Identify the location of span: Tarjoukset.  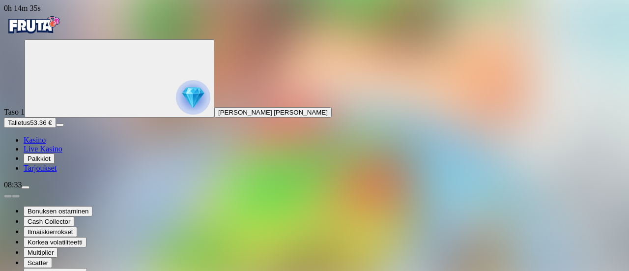
(40, 168).